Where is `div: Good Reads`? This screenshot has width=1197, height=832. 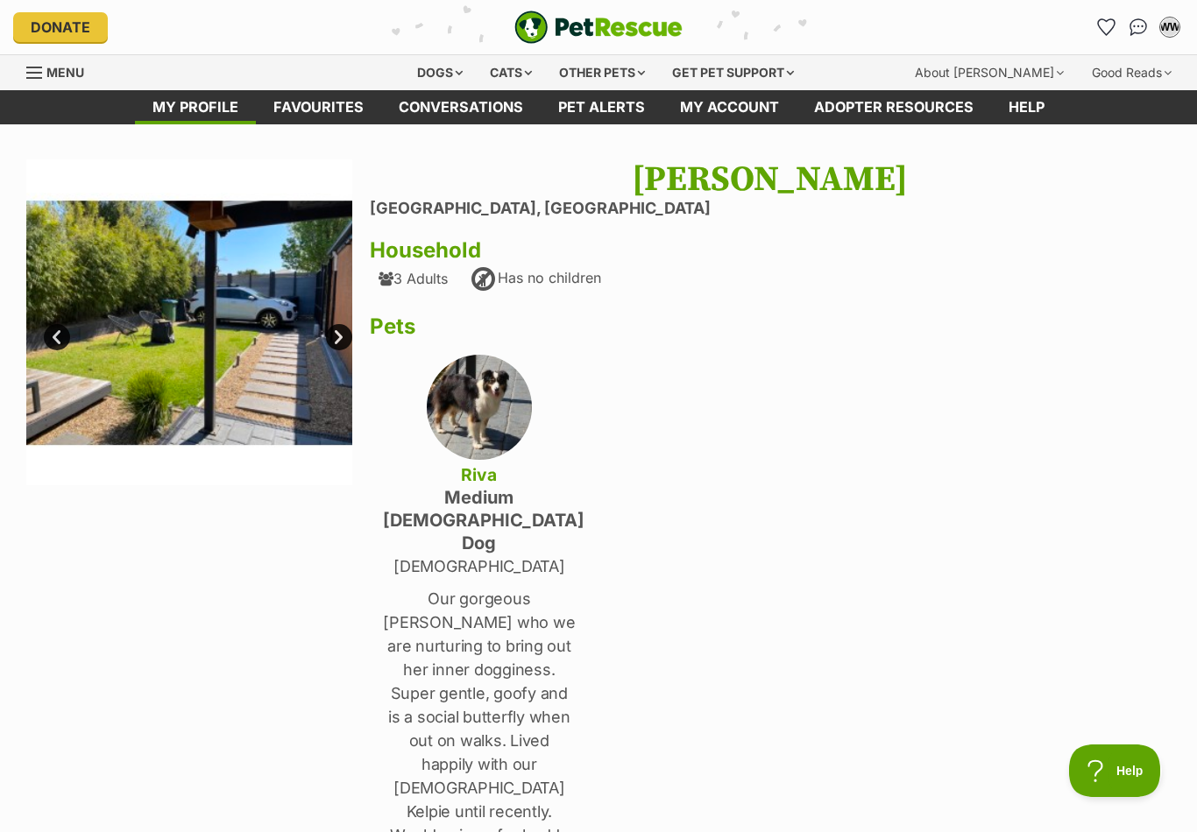 div: Good Reads is located at coordinates (1131, 73).